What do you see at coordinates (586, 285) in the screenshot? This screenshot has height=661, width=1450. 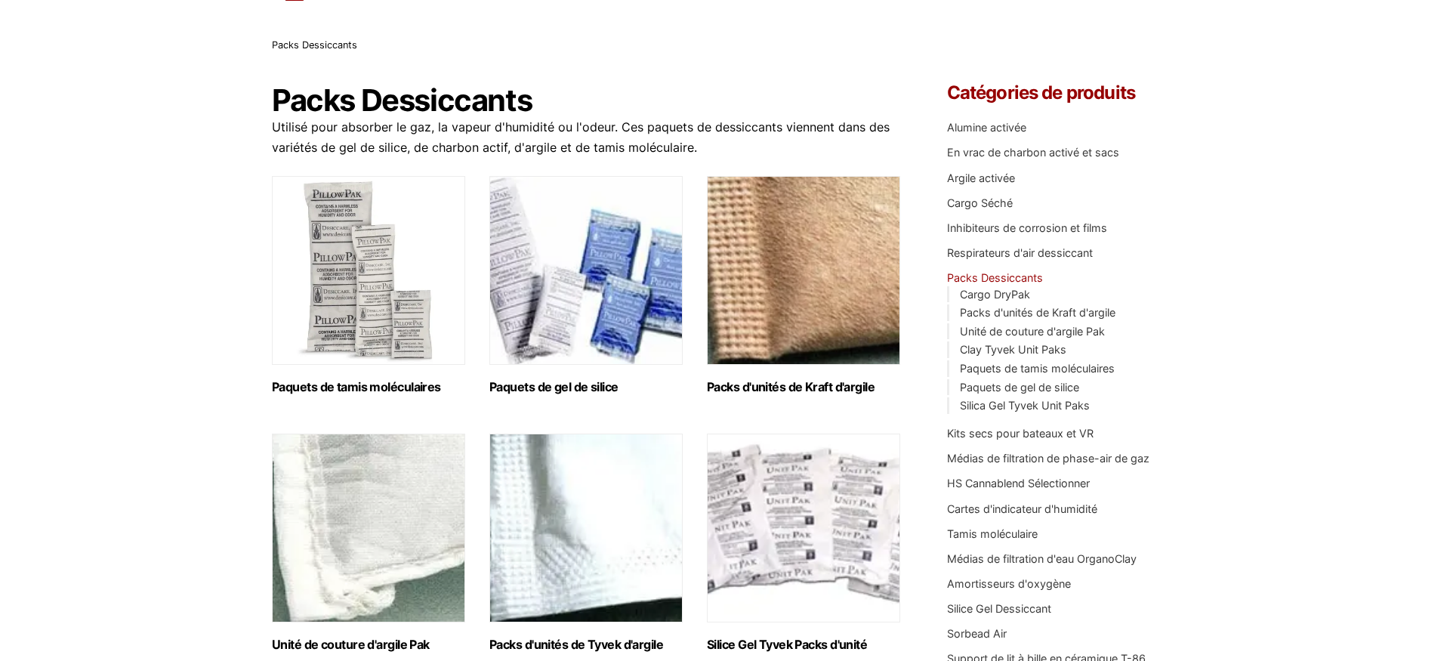 I see `a: Visiter la catégorie de produits Silica Gel Paquets` at bounding box center [586, 285].